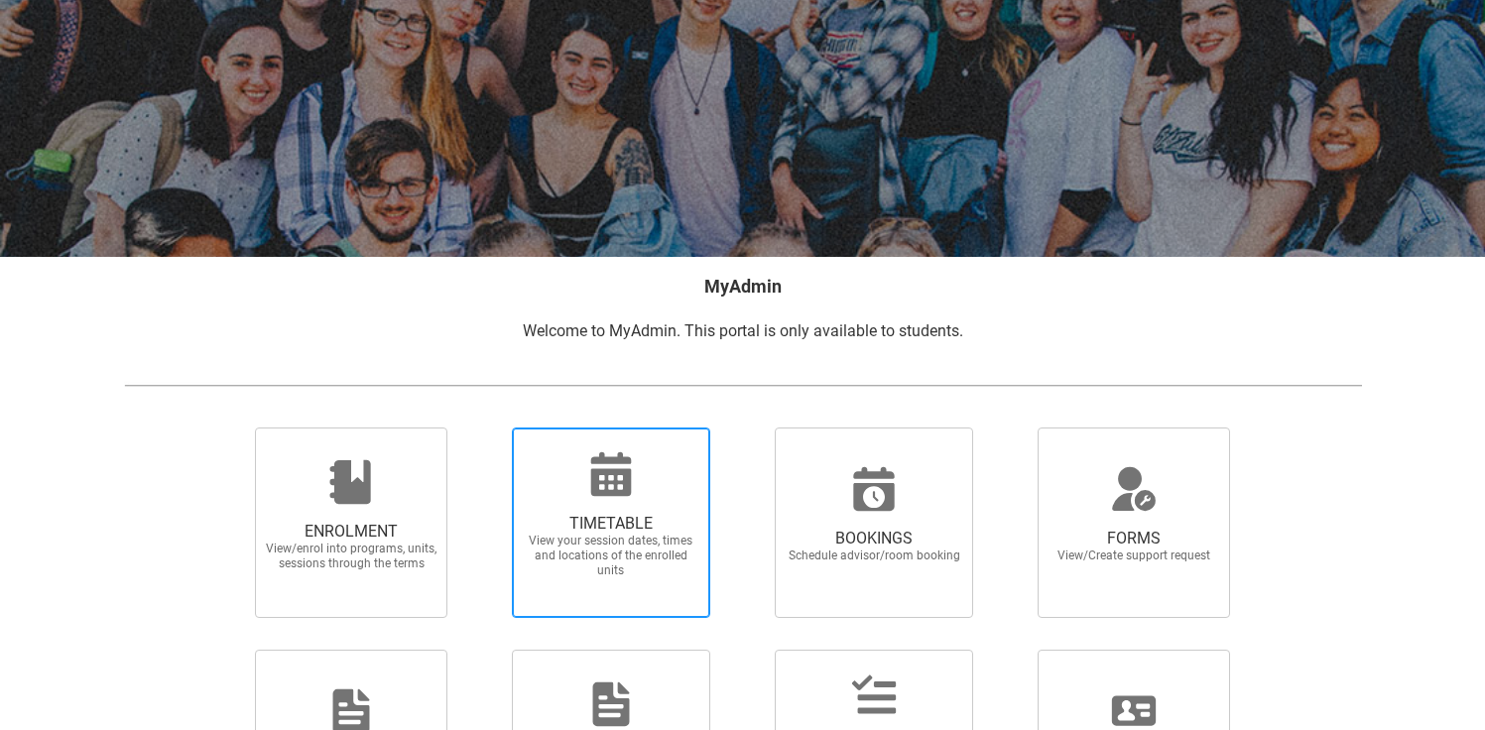  What do you see at coordinates (611, 555) in the screenshot?
I see `span: View your session dates, times and locations of the enrolled units` at bounding box center [611, 555].